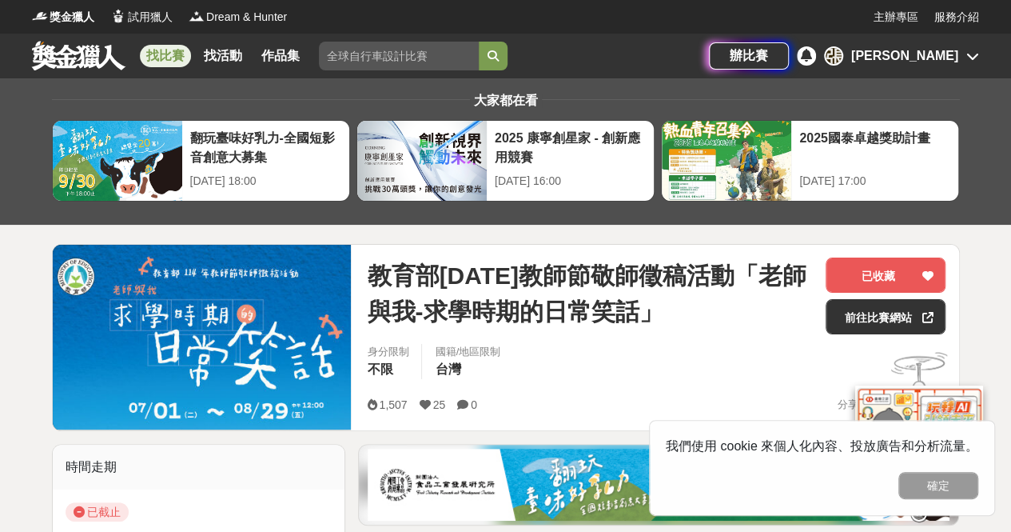  Describe the element at coordinates (199, 467) in the screenshot. I see `div: 時間走期` at that location.